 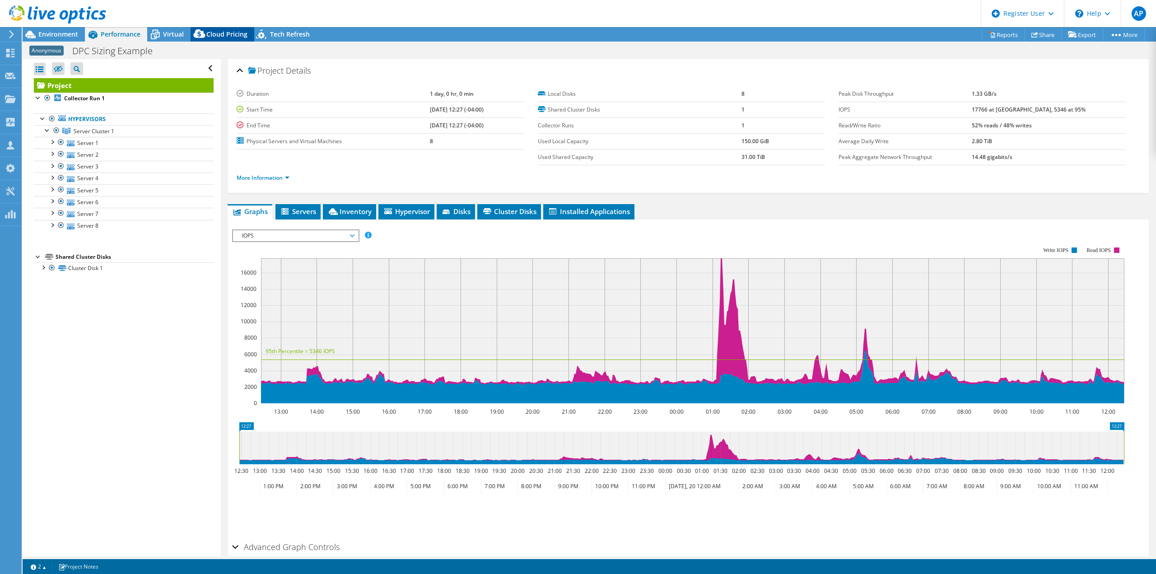 What do you see at coordinates (124, 202) in the screenshot?
I see `a: Server 6` at bounding box center [124, 202].